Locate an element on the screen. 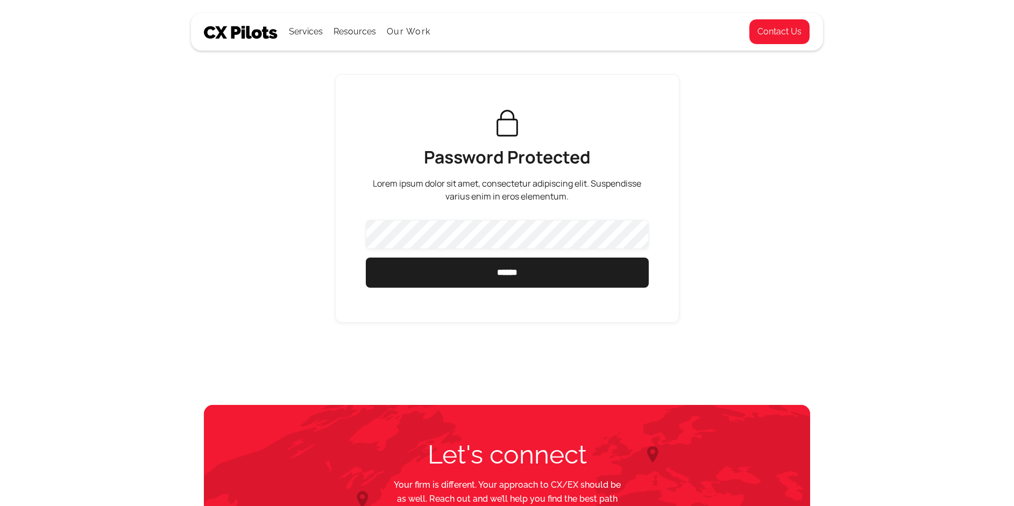 This screenshot has width=1014, height=506. p: Lorem ipsum dolor sit amet, consectetur adipiscing elit. Suspendisse varius enim in eros elementum. is located at coordinates (507, 190).